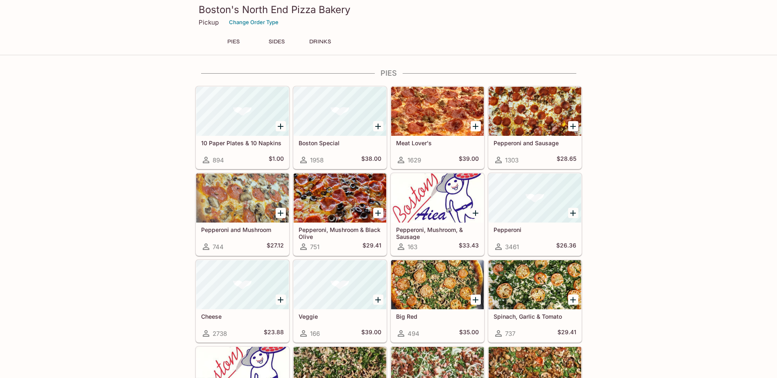  Describe the element at coordinates (389, 9) in the screenshot. I see `h3: Boston's North End Pizza Bakery` at that location.